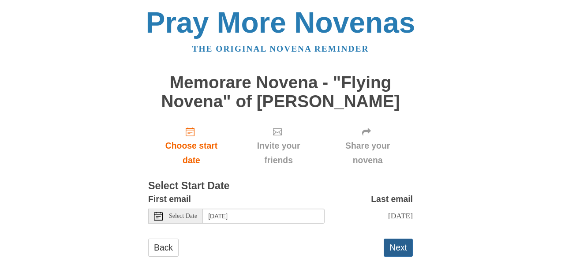 The width and height of the screenshot is (561, 262). What do you see at coordinates (392, 199) in the screenshot?
I see `label: Last email` at bounding box center [392, 199].